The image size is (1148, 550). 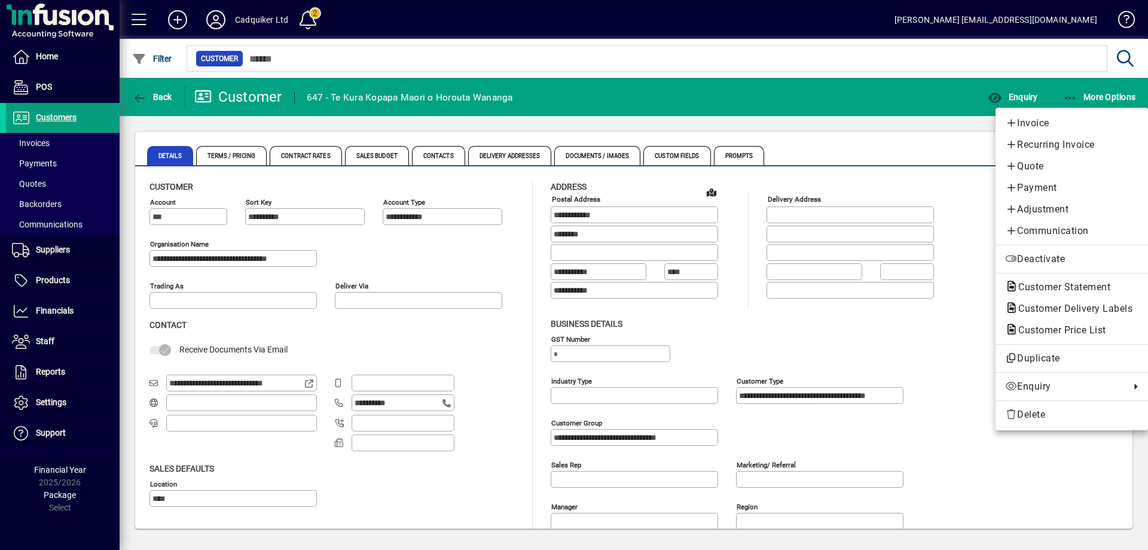 What do you see at coordinates (1072, 188) in the screenshot?
I see `span: Payment` at bounding box center [1072, 188].